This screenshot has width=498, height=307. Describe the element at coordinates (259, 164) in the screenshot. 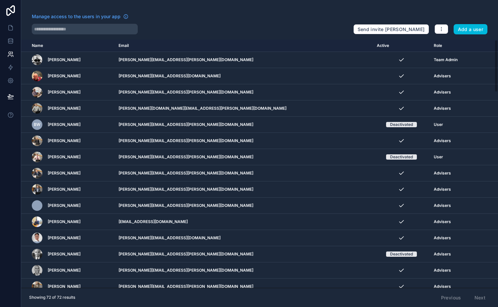

I see `div: scrollable content` at that location.